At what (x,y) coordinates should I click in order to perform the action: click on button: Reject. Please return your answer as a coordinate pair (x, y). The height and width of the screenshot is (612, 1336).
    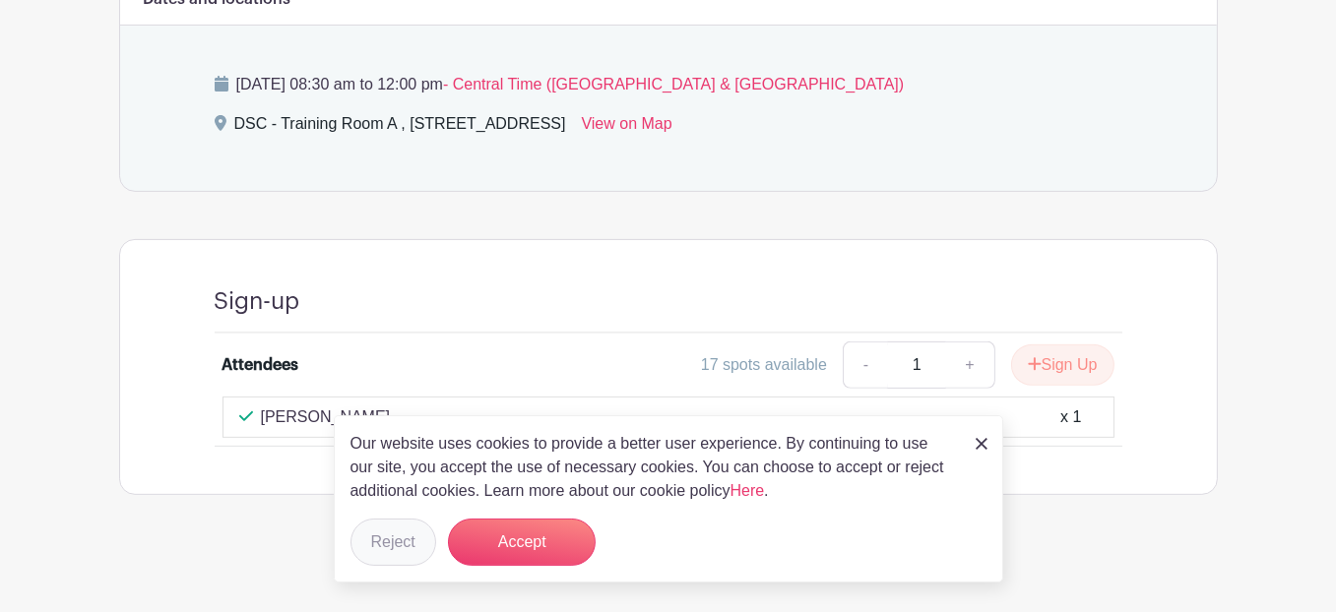
    Looking at the image, I should click on (393, 542).